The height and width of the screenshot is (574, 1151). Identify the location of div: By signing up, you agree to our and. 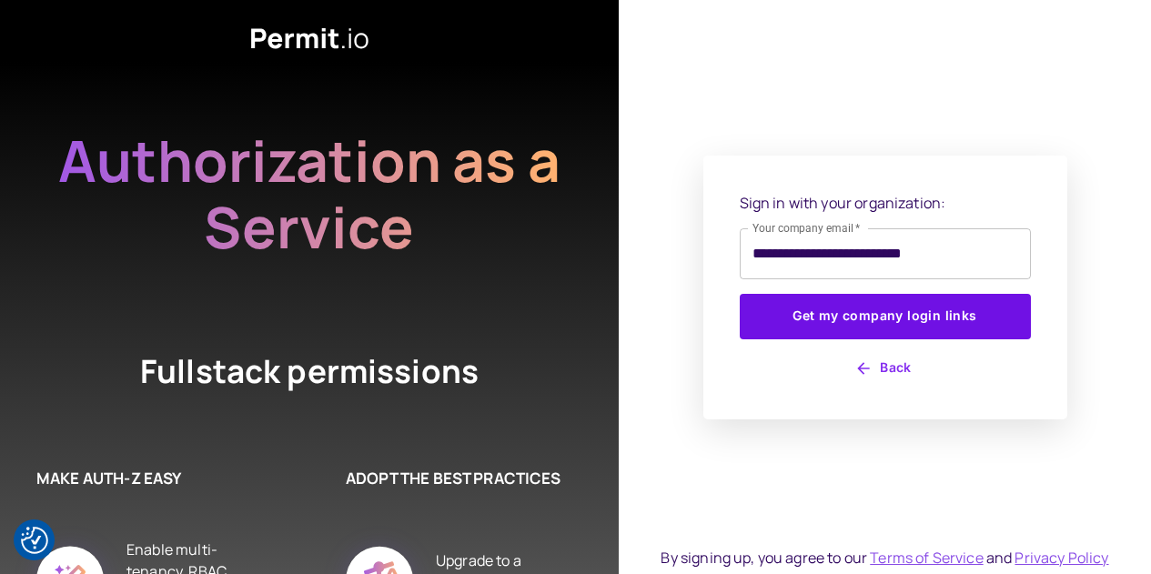
(885, 558).